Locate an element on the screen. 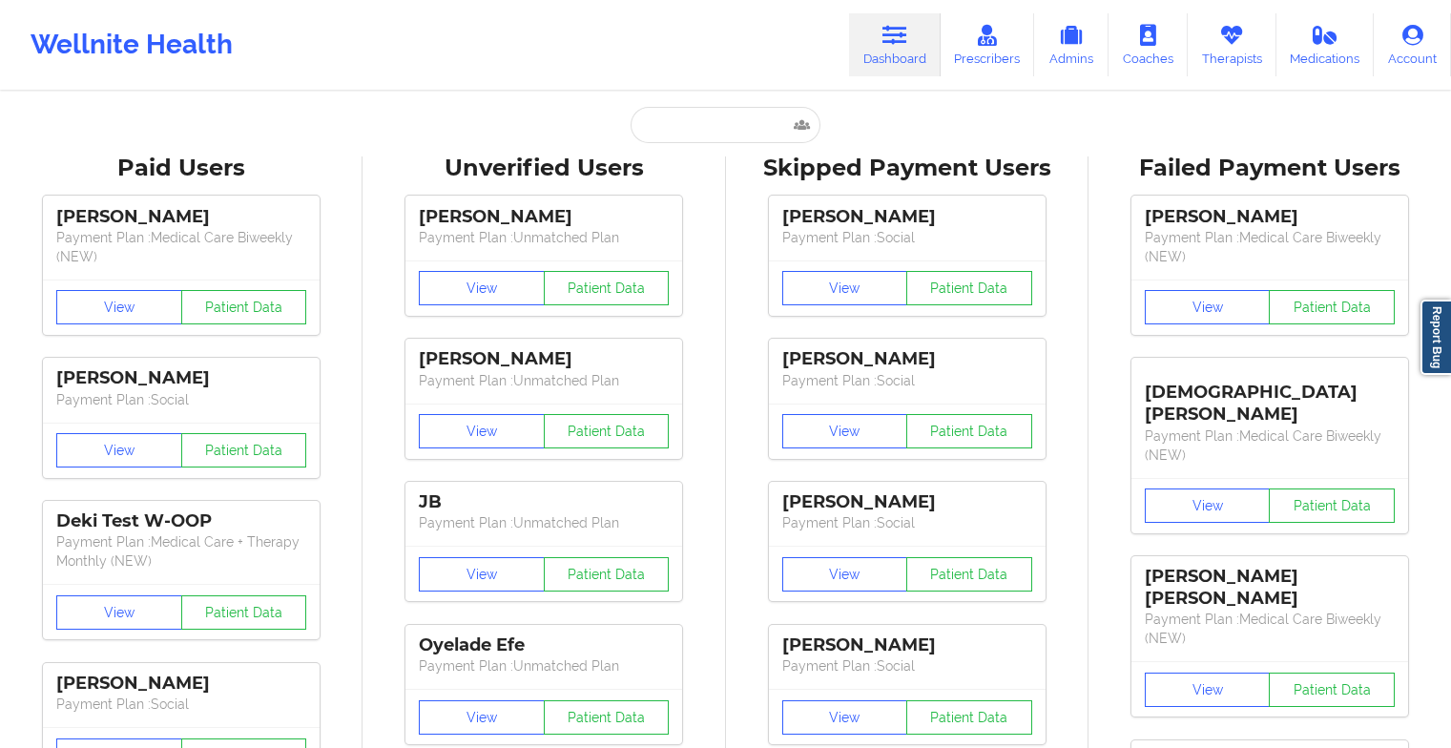 The image size is (1451, 748). div: Skipped Payment Users is located at coordinates (907, 168).